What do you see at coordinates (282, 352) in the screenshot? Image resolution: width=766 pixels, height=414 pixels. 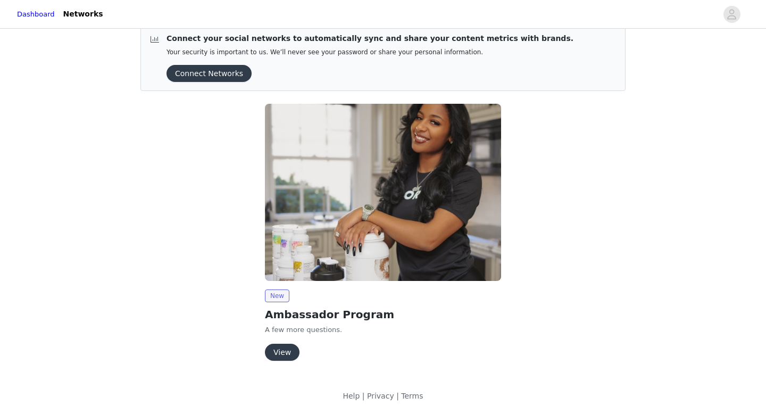 I see `a: View` at bounding box center [282, 352].